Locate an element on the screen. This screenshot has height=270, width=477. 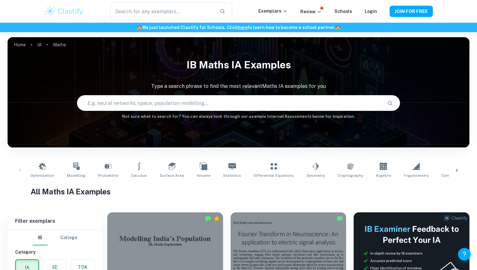
h6: Category is located at coordinates (55, 253).